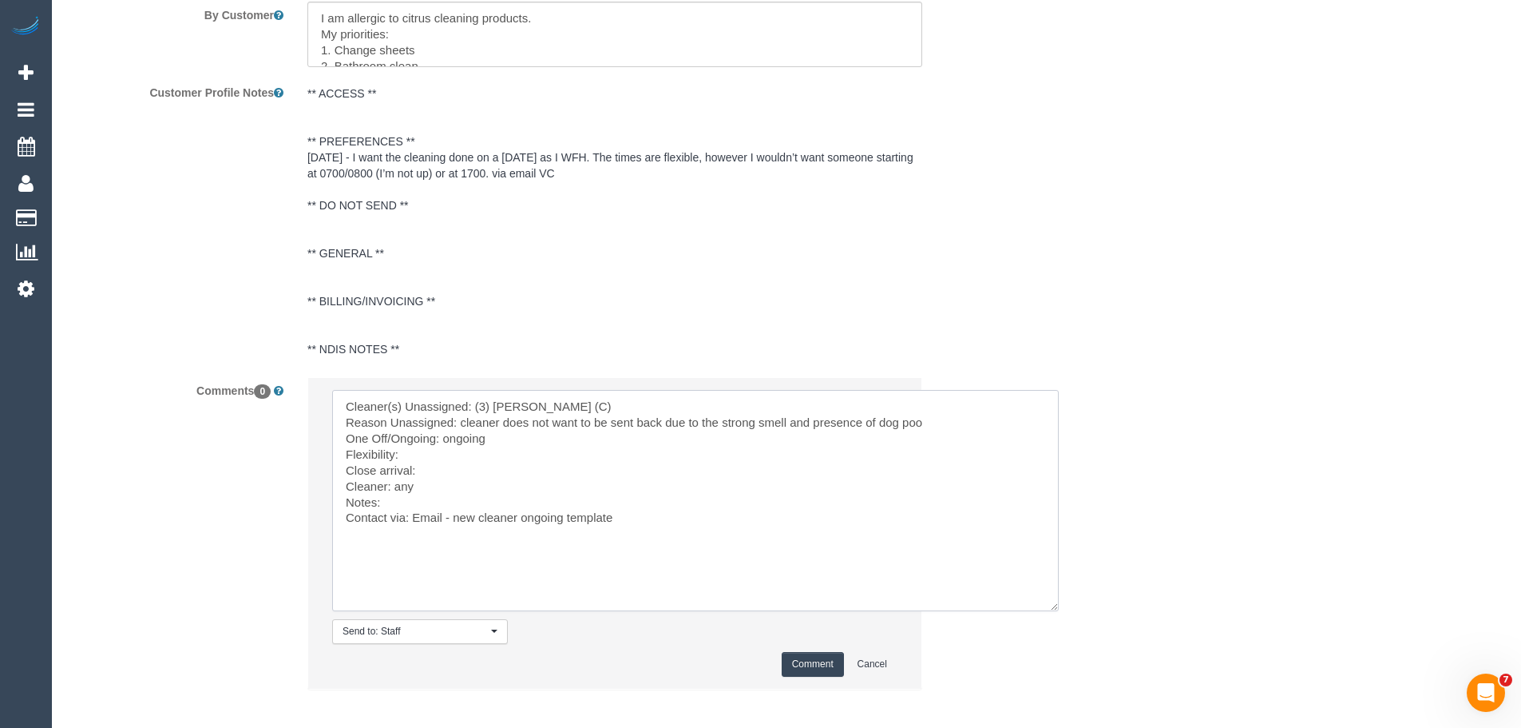  Describe the element at coordinates (420, 631) in the screenshot. I see `button: Send to: Staff` at that location.